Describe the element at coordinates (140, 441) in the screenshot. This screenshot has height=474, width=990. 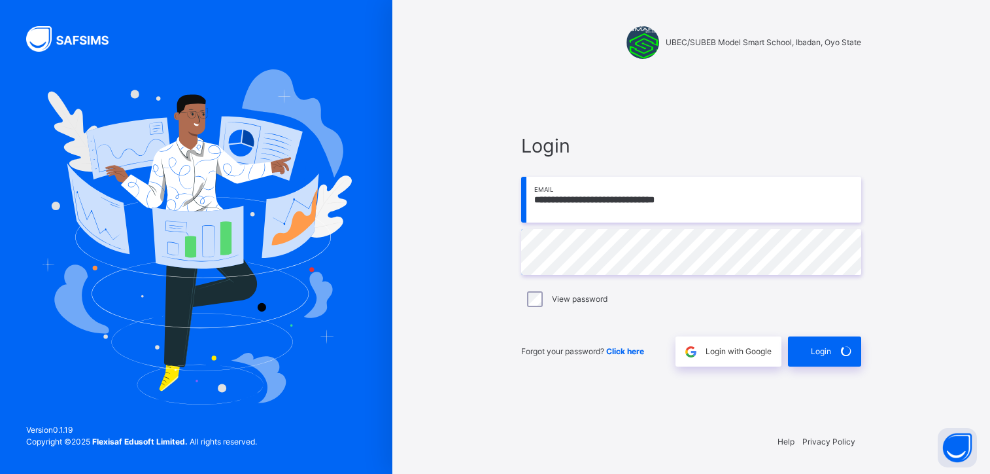
I see `strong: Flexisaf Edusoft Limited.` at that location.